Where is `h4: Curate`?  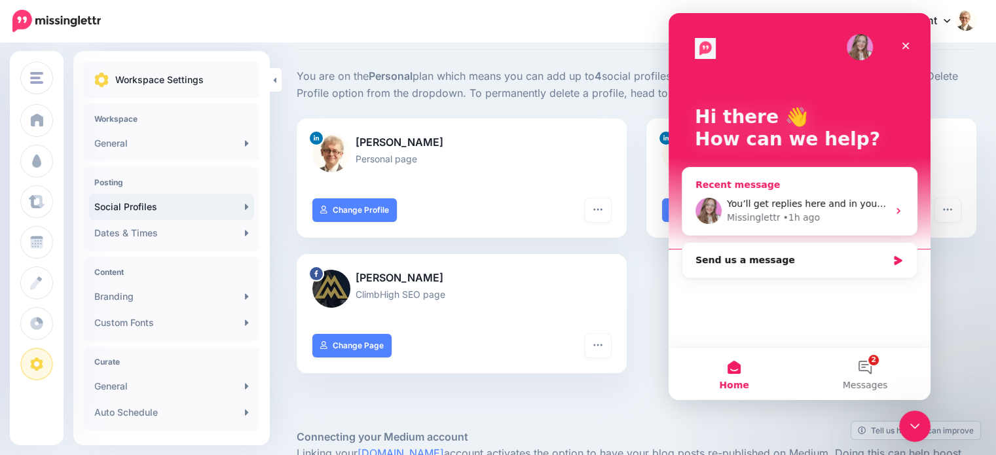
h4: Curate is located at coordinates (172, 361).